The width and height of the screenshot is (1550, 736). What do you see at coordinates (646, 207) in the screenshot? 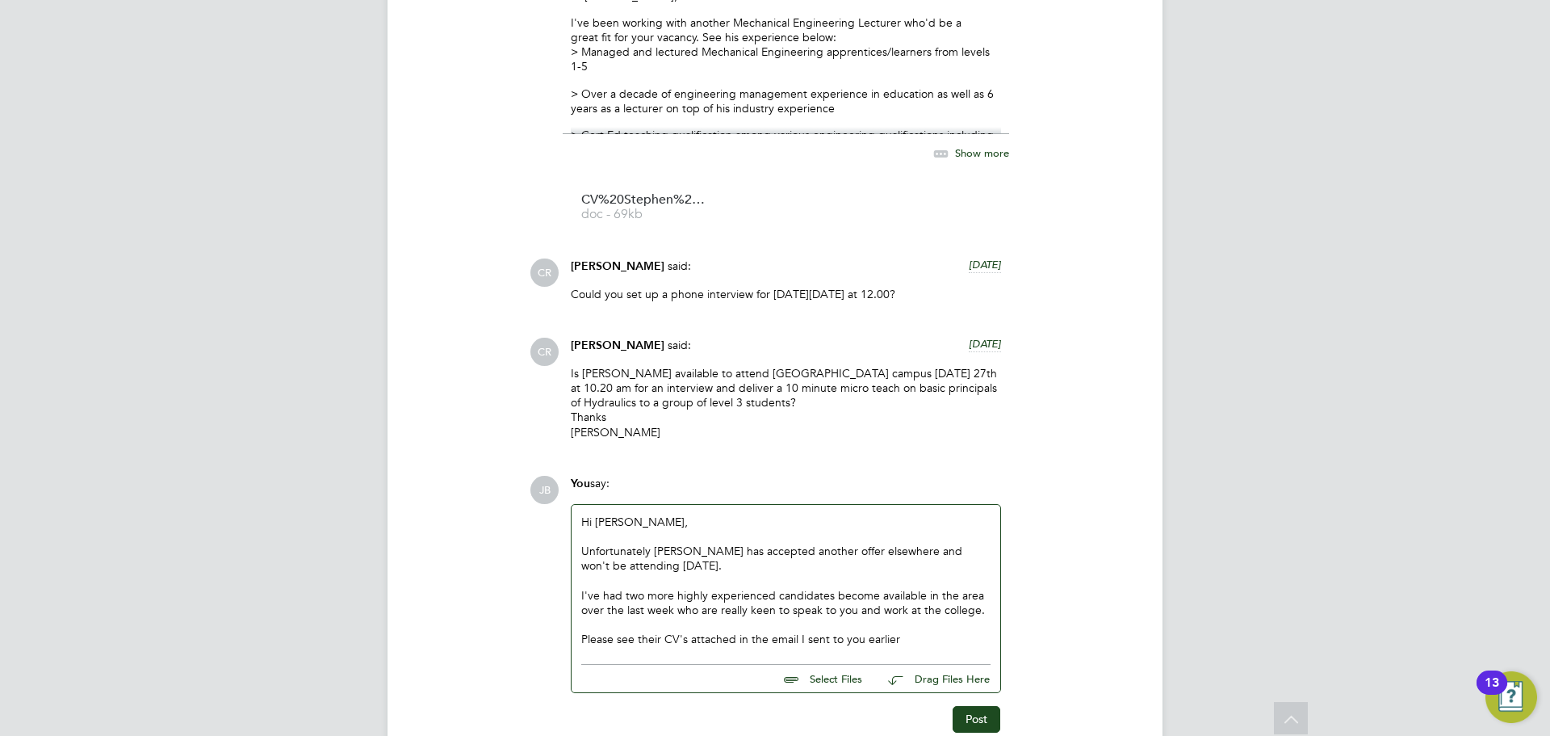
I see `a: CV%20Stephen%20Scarborough doc - 69kb` at bounding box center [646, 207].